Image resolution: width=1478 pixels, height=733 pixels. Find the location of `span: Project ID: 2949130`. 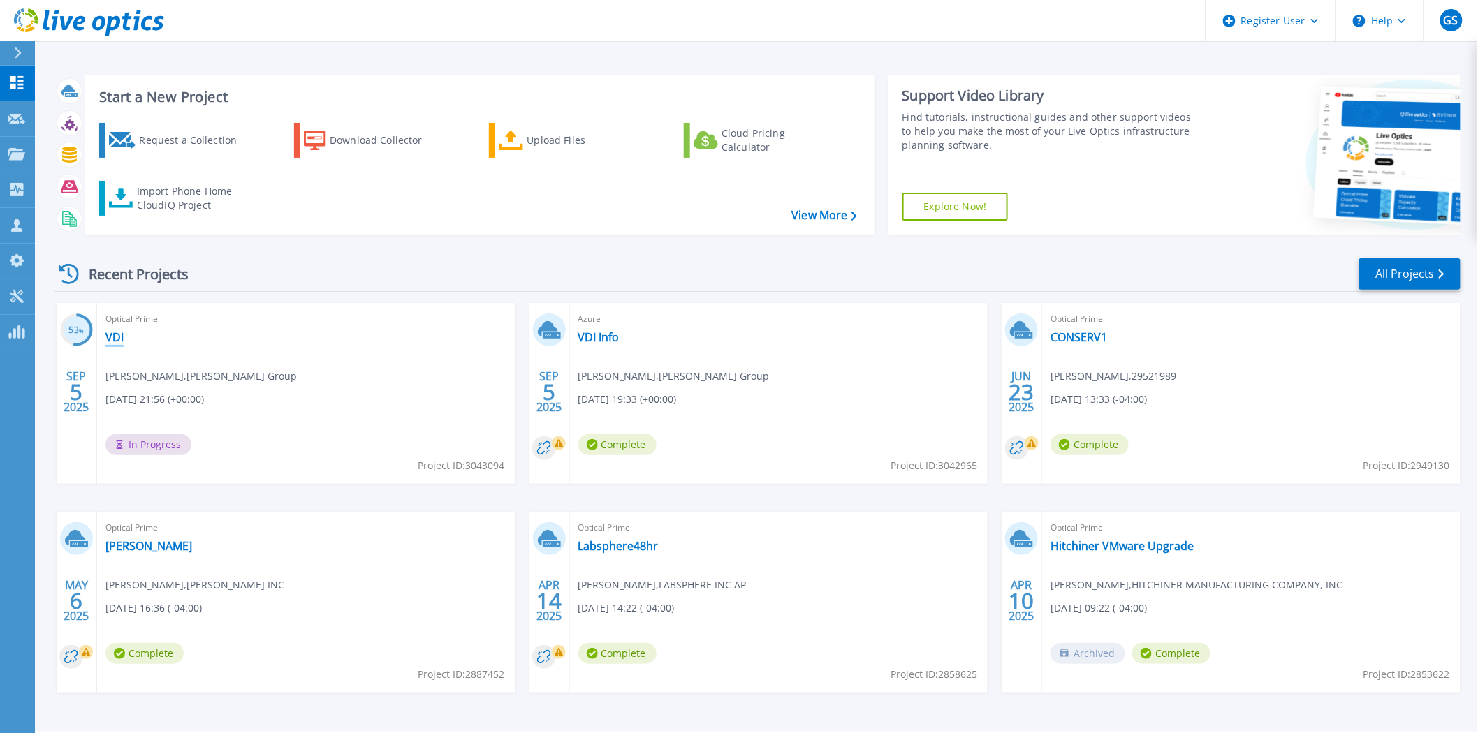

span: Project ID: 2949130 is located at coordinates (1406, 466).